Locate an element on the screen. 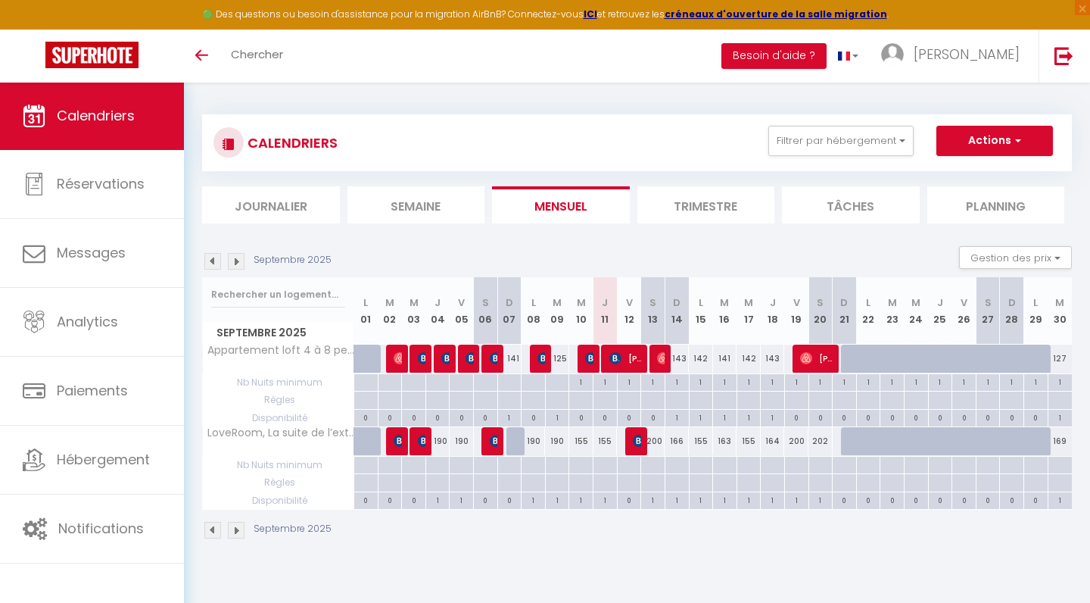 The image size is (1090, 603). th: 16 is located at coordinates (725, 310).